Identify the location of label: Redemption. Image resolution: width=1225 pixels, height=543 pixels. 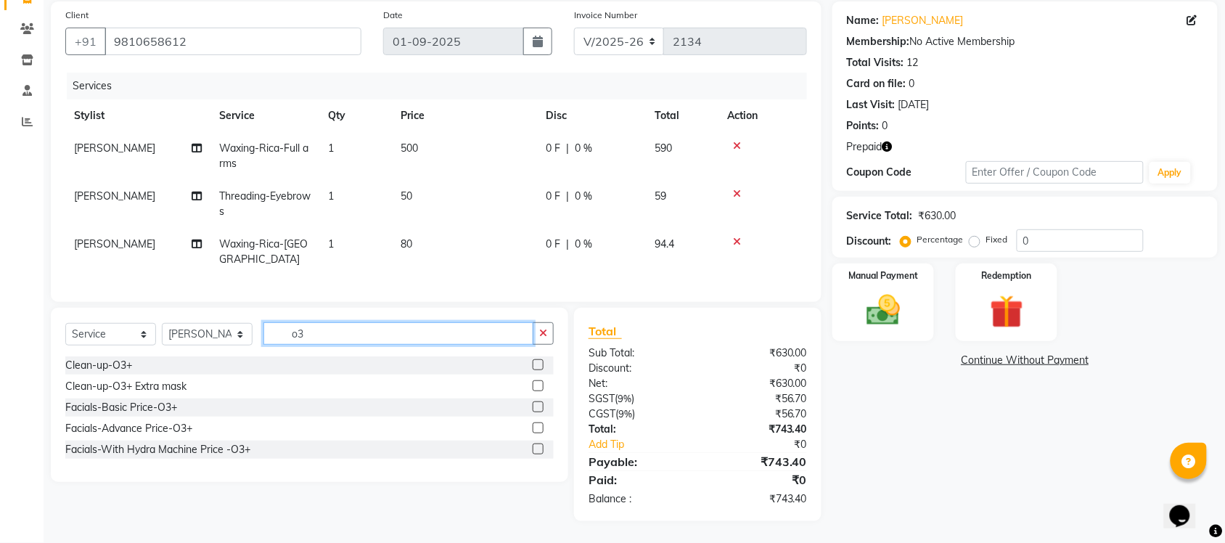
(1007, 276).